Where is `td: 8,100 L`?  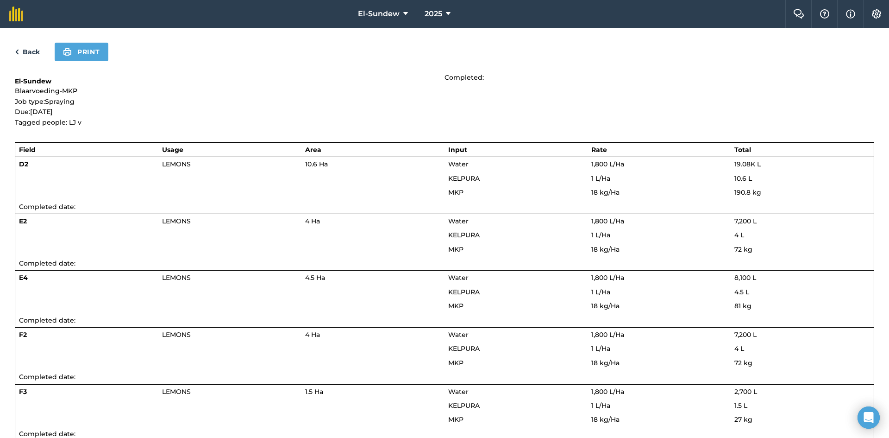 td: 8,100 L is located at coordinates (802, 277).